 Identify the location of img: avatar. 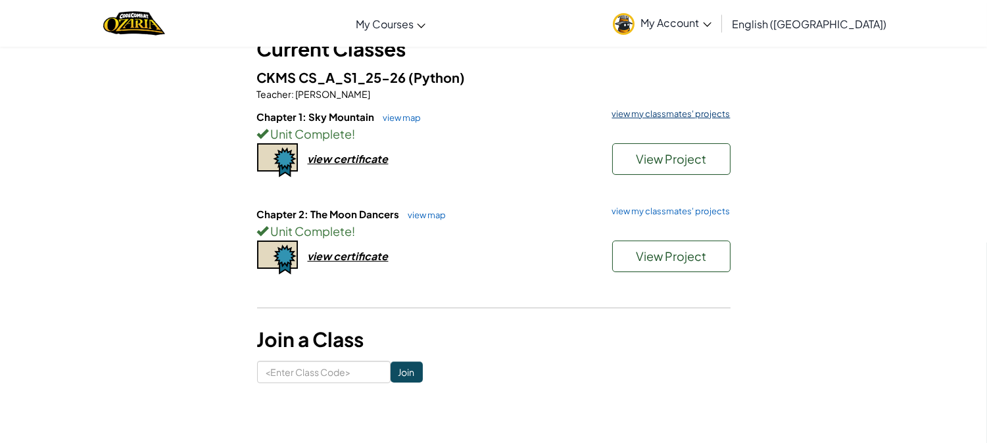
(623, 24).